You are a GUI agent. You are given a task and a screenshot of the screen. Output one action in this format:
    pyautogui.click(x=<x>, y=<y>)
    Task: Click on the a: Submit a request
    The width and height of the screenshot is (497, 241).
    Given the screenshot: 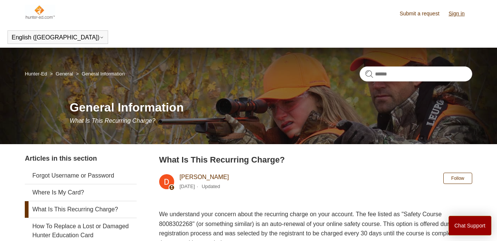 What is the action you would take?
    pyautogui.click(x=423, y=14)
    